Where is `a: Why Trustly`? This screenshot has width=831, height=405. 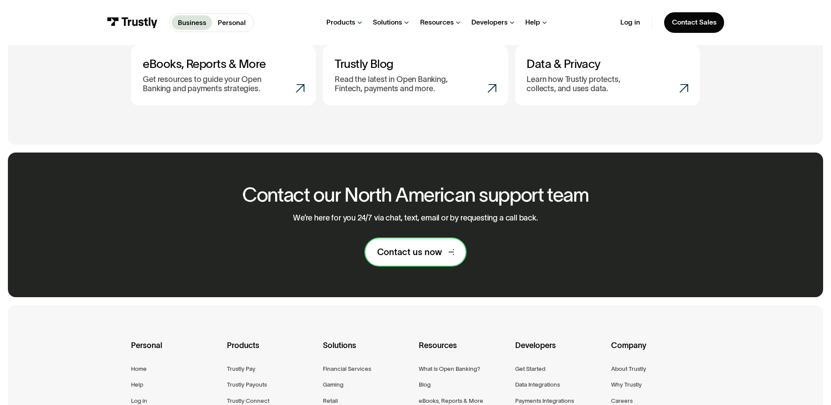 a: Why Trustly is located at coordinates (627, 384).